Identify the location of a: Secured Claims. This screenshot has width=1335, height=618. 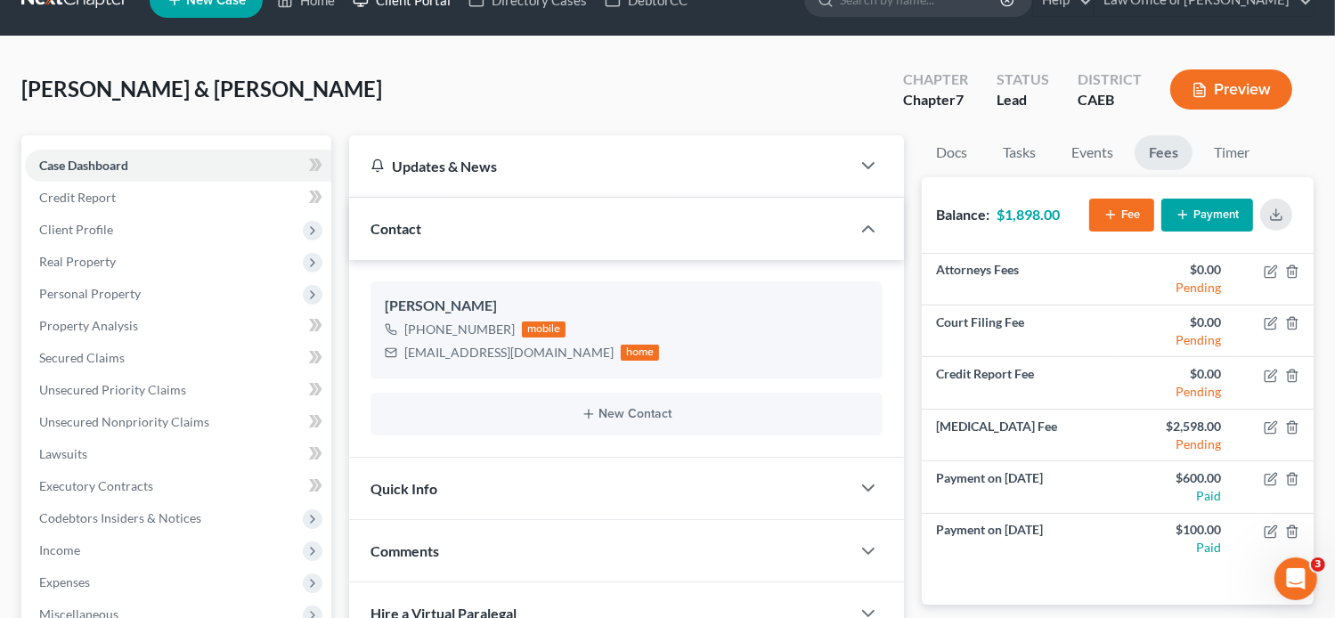
(178, 358).